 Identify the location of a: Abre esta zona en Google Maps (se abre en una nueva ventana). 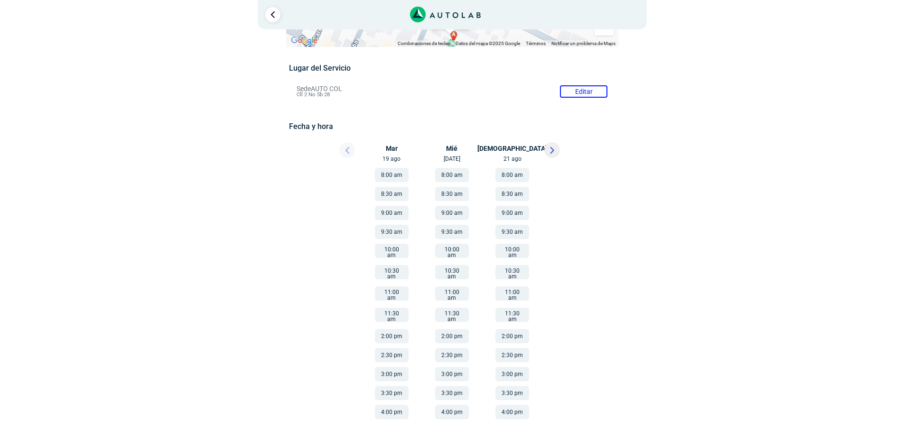
(304, 41).